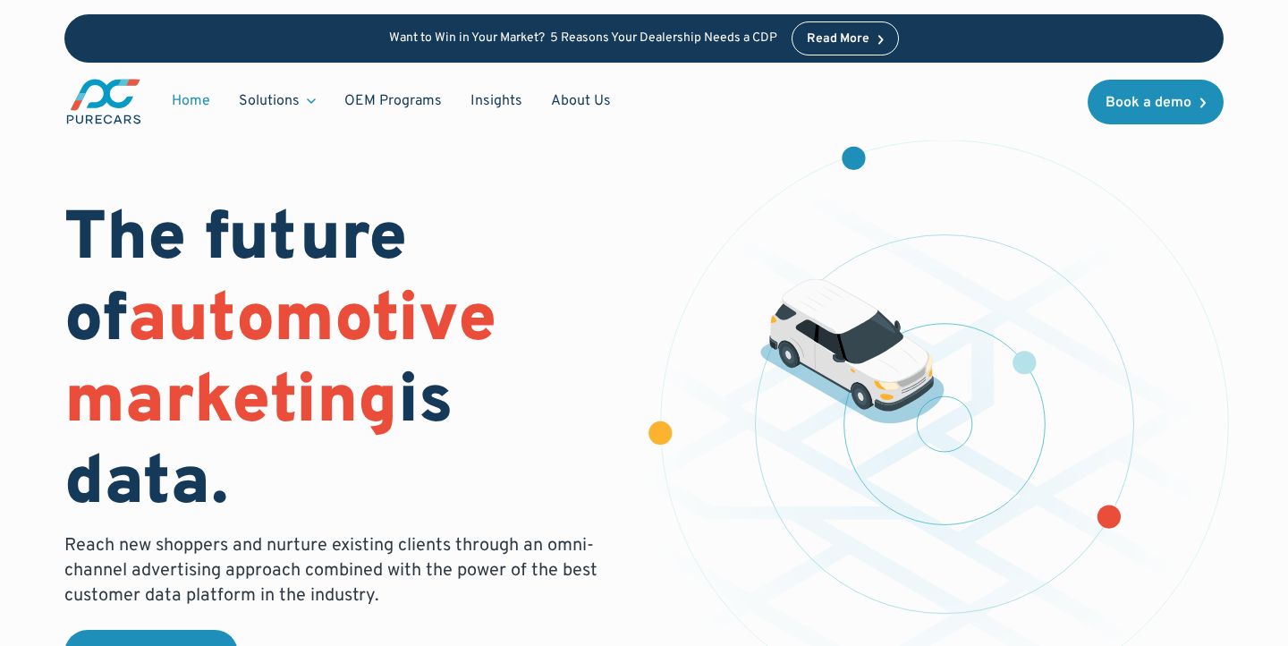  I want to click on a: Book a demo, so click(1156, 102).